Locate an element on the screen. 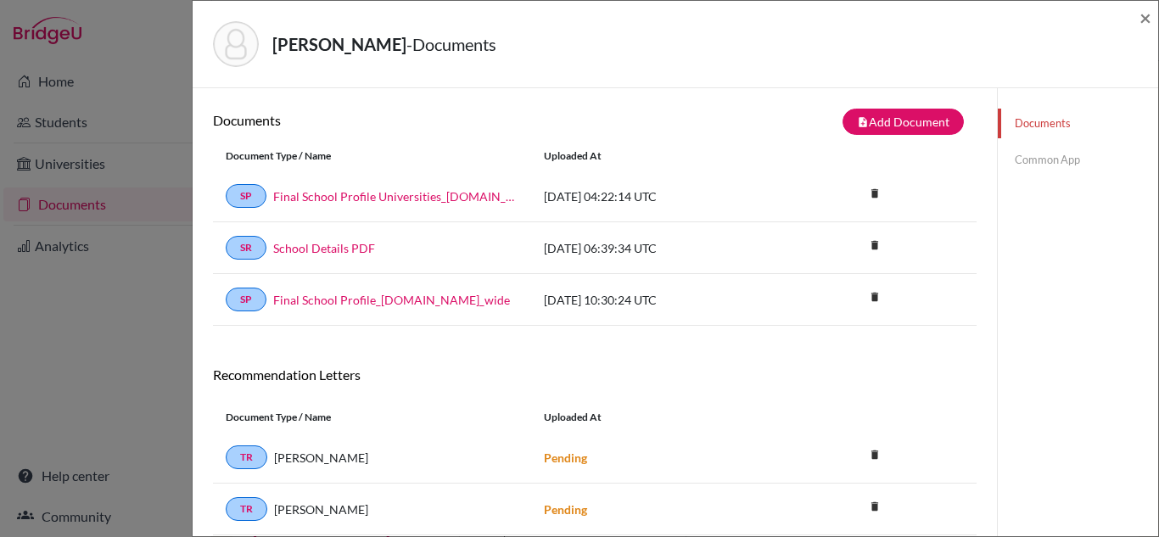 This screenshot has width=1159, height=537. a: School Details PDF is located at coordinates (324, 248).